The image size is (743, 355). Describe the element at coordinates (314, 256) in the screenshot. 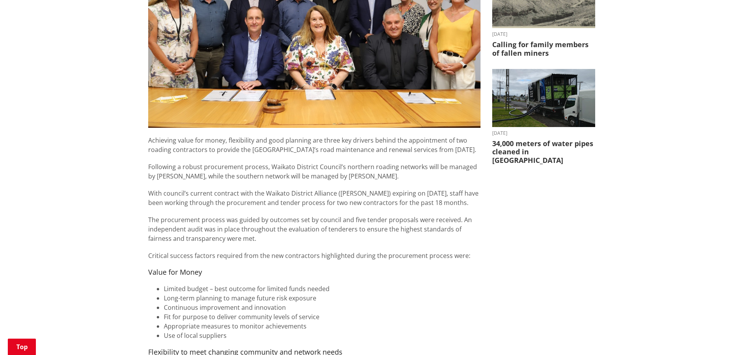

I see `p: Critical success factors required from the new contractors highlighted during the procurement pro...` at that location.